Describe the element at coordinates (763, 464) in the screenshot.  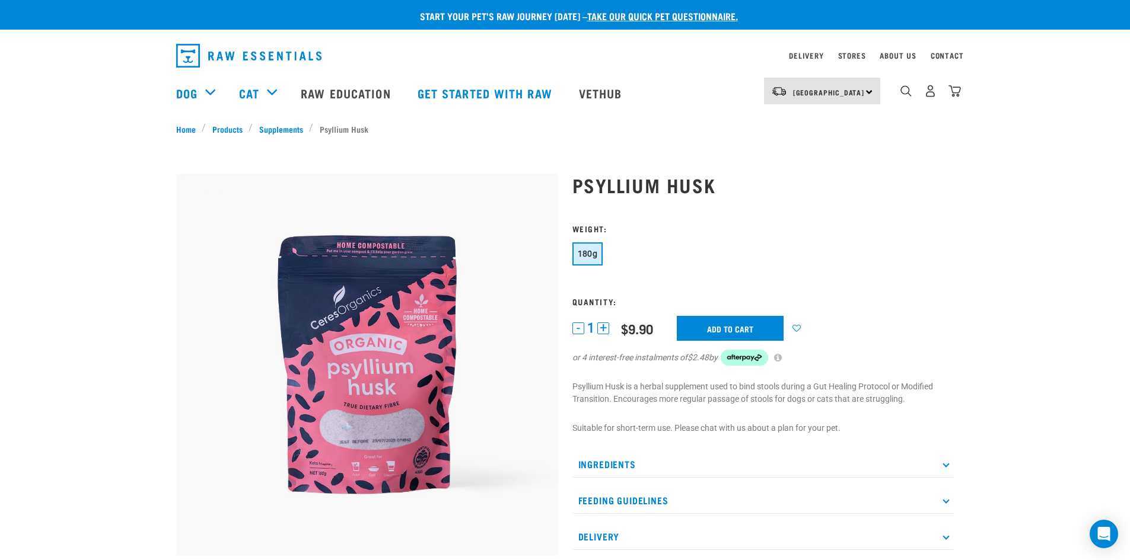
I see `p: Ingredients` at that location.